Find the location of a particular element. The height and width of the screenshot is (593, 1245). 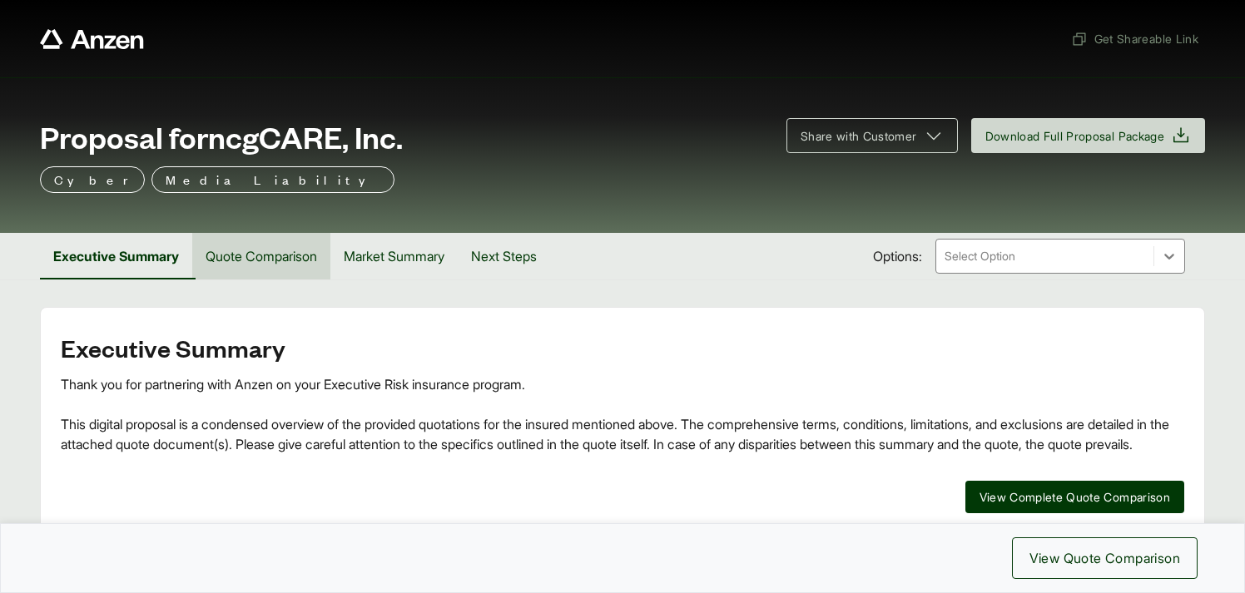

p: Media Liability is located at coordinates (273, 180).